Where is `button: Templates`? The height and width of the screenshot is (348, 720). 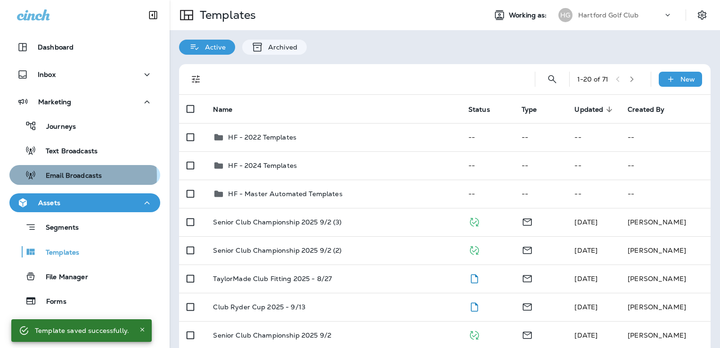 button: Templates is located at coordinates (85, 252).